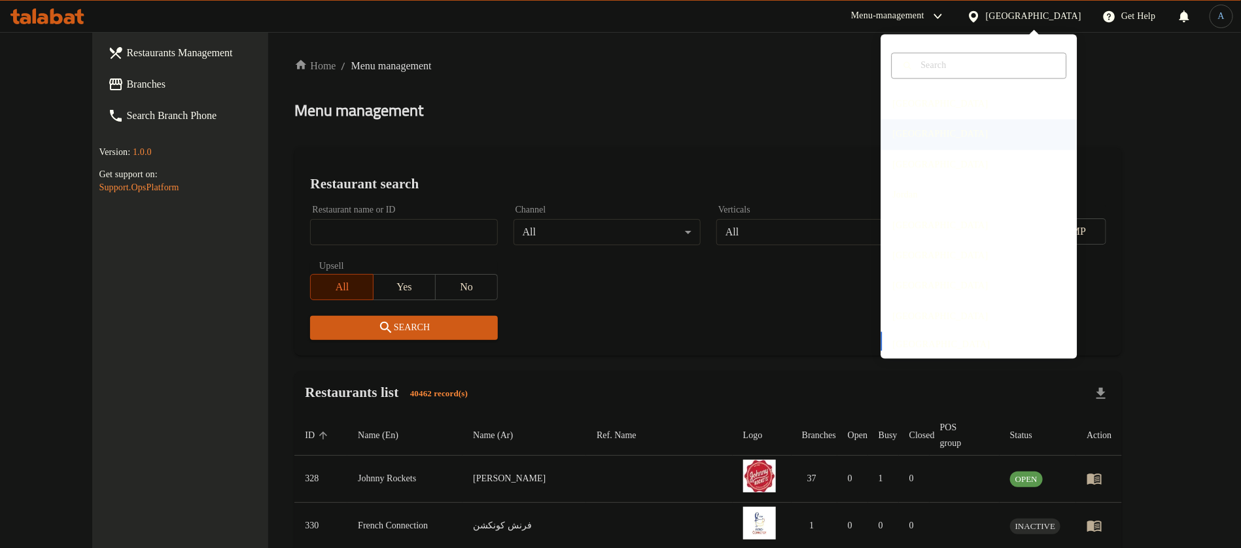  Describe the element at coordinates (814, 479) in the screenshot. I see `td: 37` at that location.